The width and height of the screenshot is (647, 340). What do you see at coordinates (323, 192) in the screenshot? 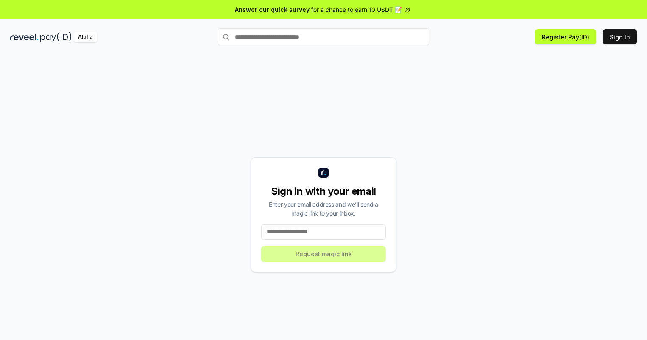
I see `div: Sign in with your email` at bounding box center [323, 192].